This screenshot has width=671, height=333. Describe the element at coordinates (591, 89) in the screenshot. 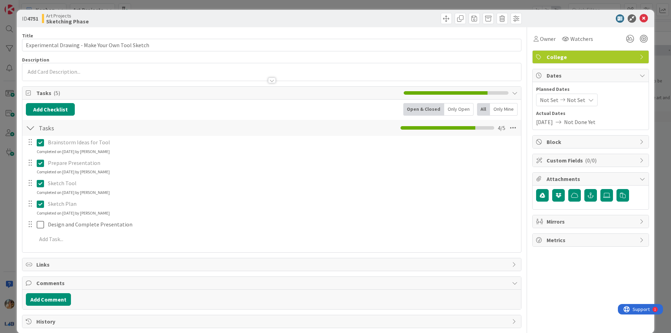

I see `span: Planned Dates` at that location.